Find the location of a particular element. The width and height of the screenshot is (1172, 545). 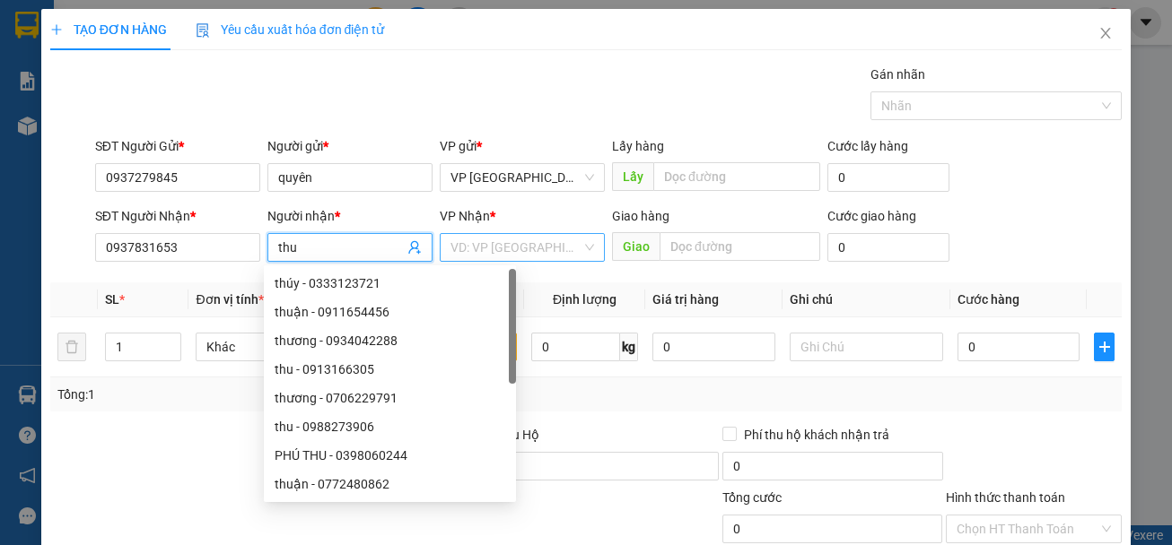

span: close is located at coordinates (1105, 33).